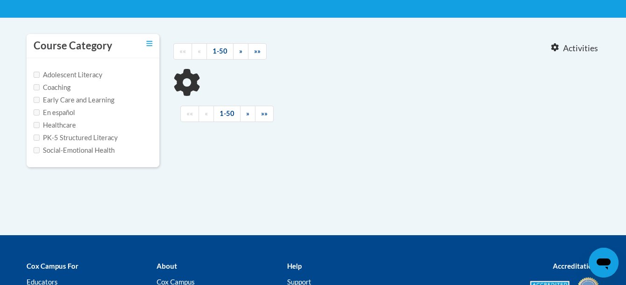  I want to click on label: Social-Emotional Health, so click(74, 151).